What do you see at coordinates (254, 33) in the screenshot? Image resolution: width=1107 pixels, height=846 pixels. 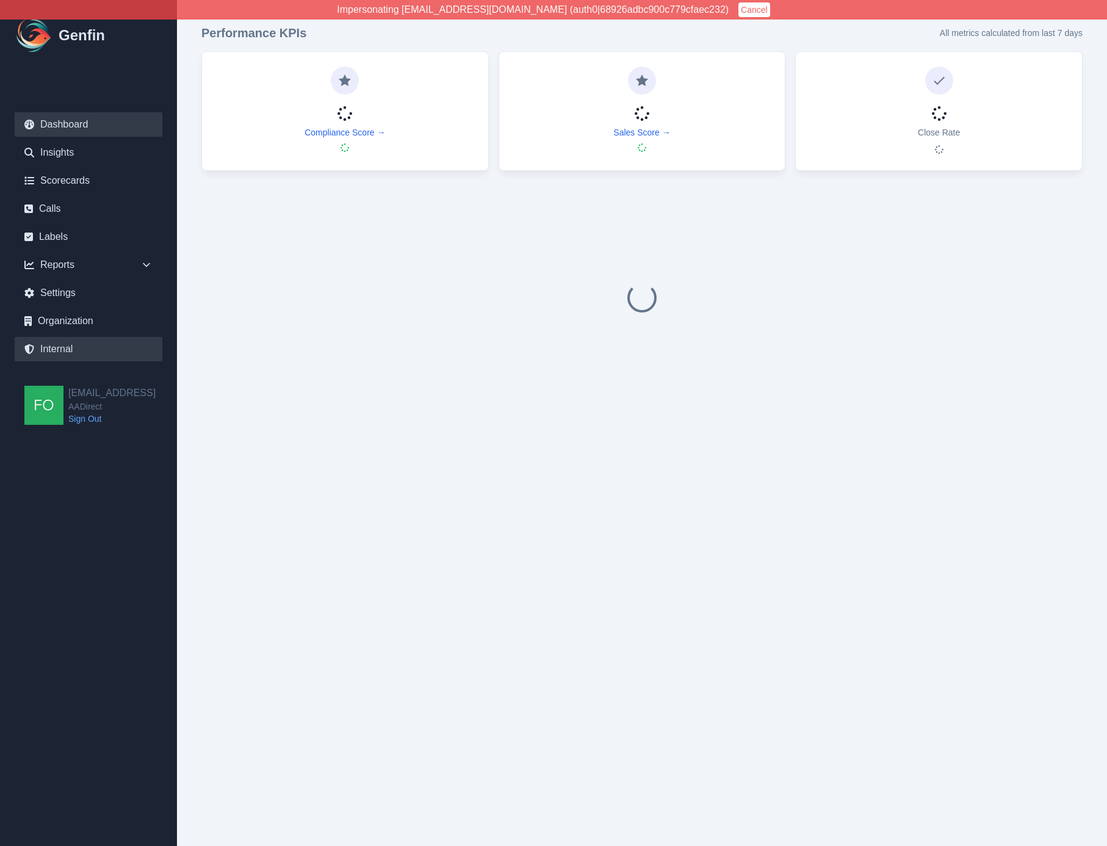 I see `h3: Performance KPIs` at bounding box center [254, 33].